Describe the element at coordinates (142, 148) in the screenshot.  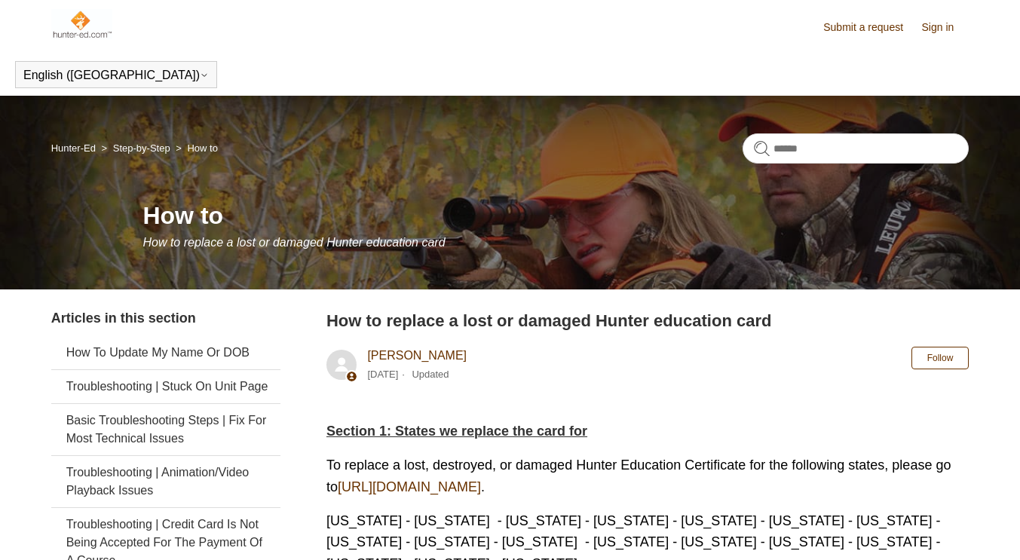
I see `a: Step-by-Step` at that location.